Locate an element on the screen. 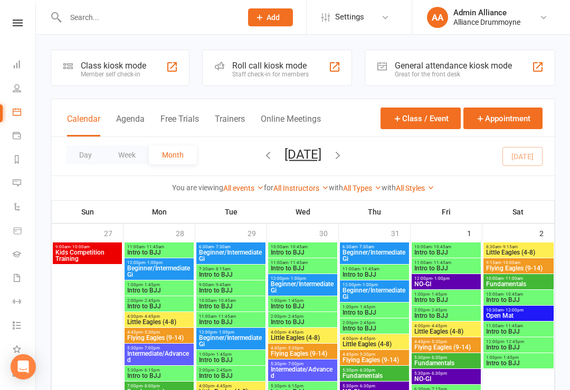 This screenshot has height=390, width=570. span: Kids Competition Training is located at coordinates (87, 256).